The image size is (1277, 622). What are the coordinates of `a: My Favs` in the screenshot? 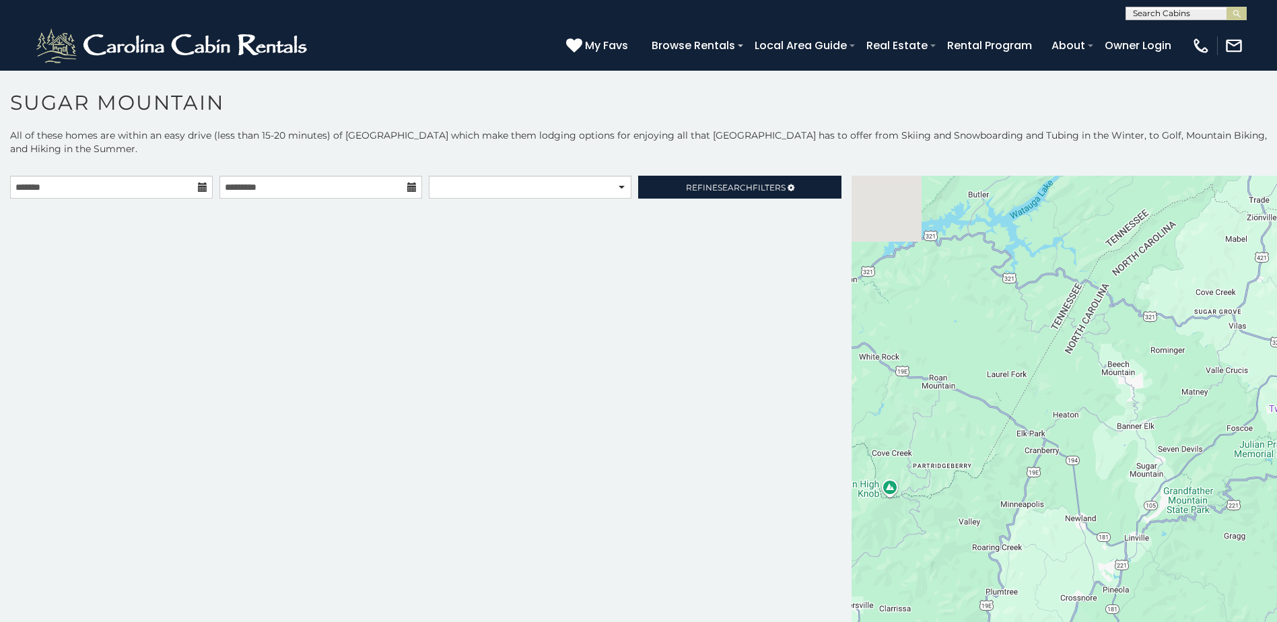 It's located at (599, 46).